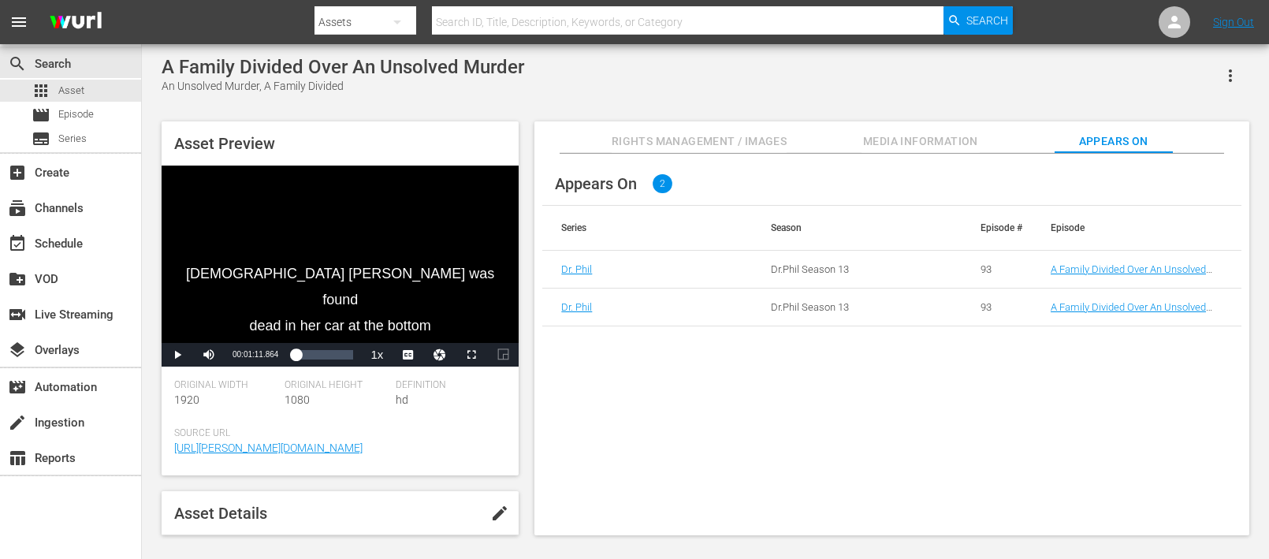  What do you see at coordinates (471, 355) in the screenshot?
I see `button: Fullscreen` at bounding box center [471, 355].